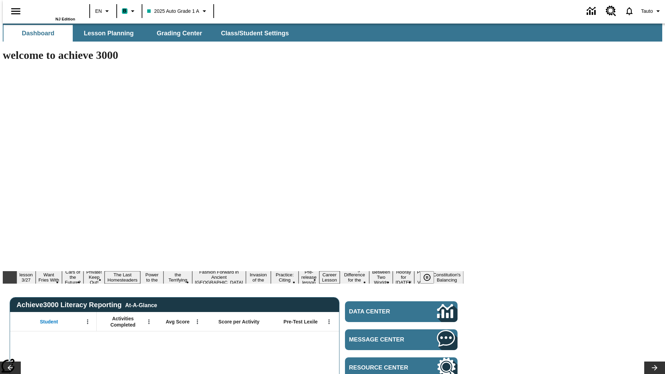  I want to click on button: Slide 12 Career Lesson, so click(330, 278).